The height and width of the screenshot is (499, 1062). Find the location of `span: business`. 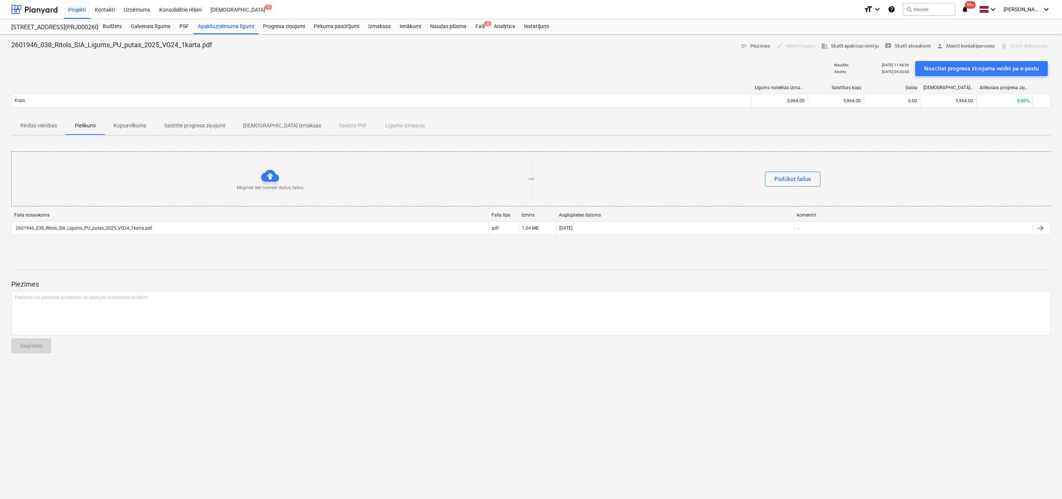

span: business is located at coordinates (825, 46).